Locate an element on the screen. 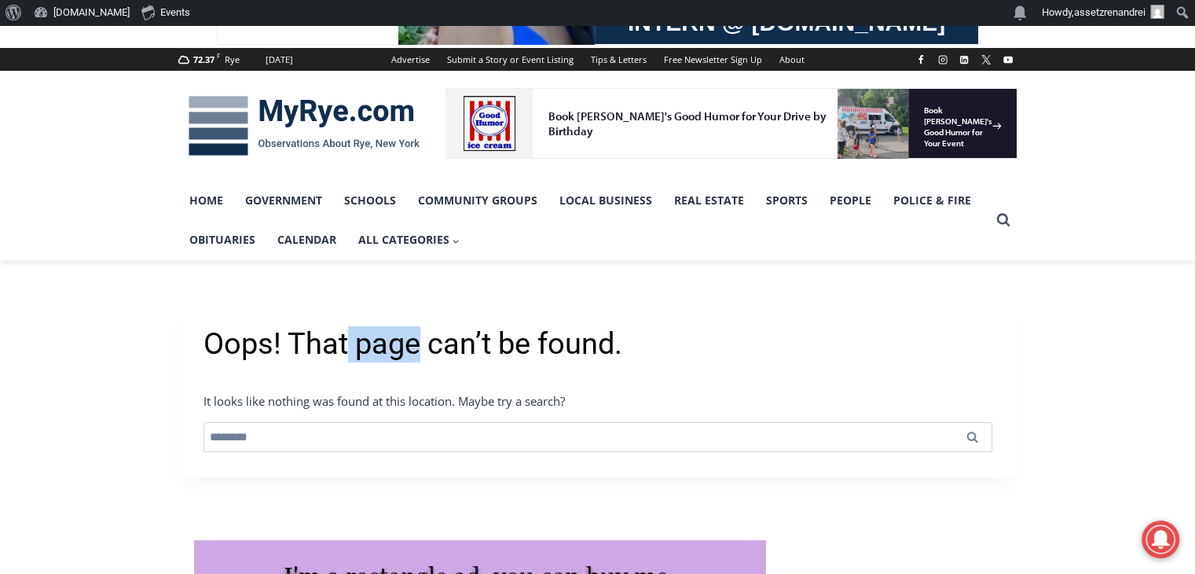 The height and width of the screenshot is (574, 1195). span: F is located at coordinates (218, 55).